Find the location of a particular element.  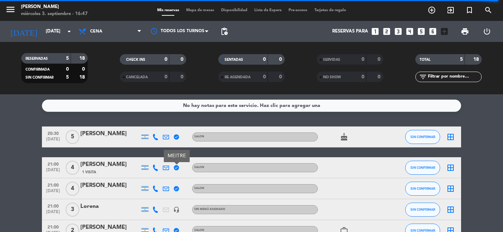

i: add_box is located at coordinates (444, 31).